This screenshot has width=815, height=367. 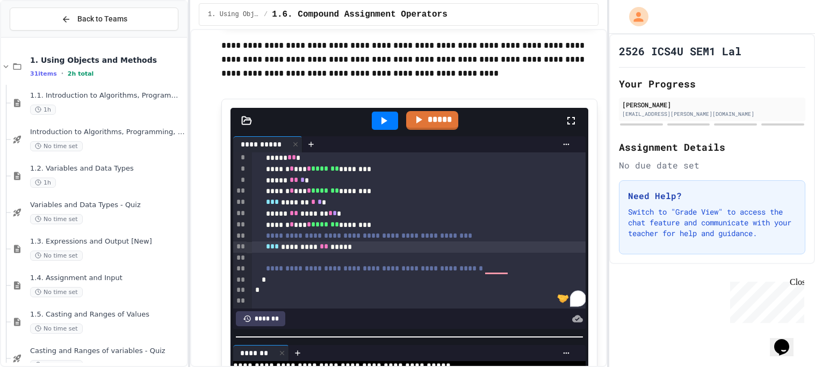 I want to click on p: Switch to "Grade View" to access the chat feature and communicate with your teacher for help and ..., so click(x=712, y=223).